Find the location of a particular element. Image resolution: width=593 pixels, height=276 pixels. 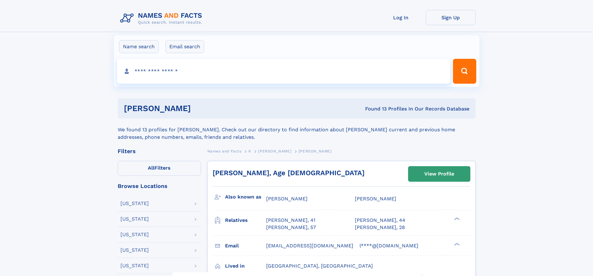

h3: Email is located at coordinates (246, 246).